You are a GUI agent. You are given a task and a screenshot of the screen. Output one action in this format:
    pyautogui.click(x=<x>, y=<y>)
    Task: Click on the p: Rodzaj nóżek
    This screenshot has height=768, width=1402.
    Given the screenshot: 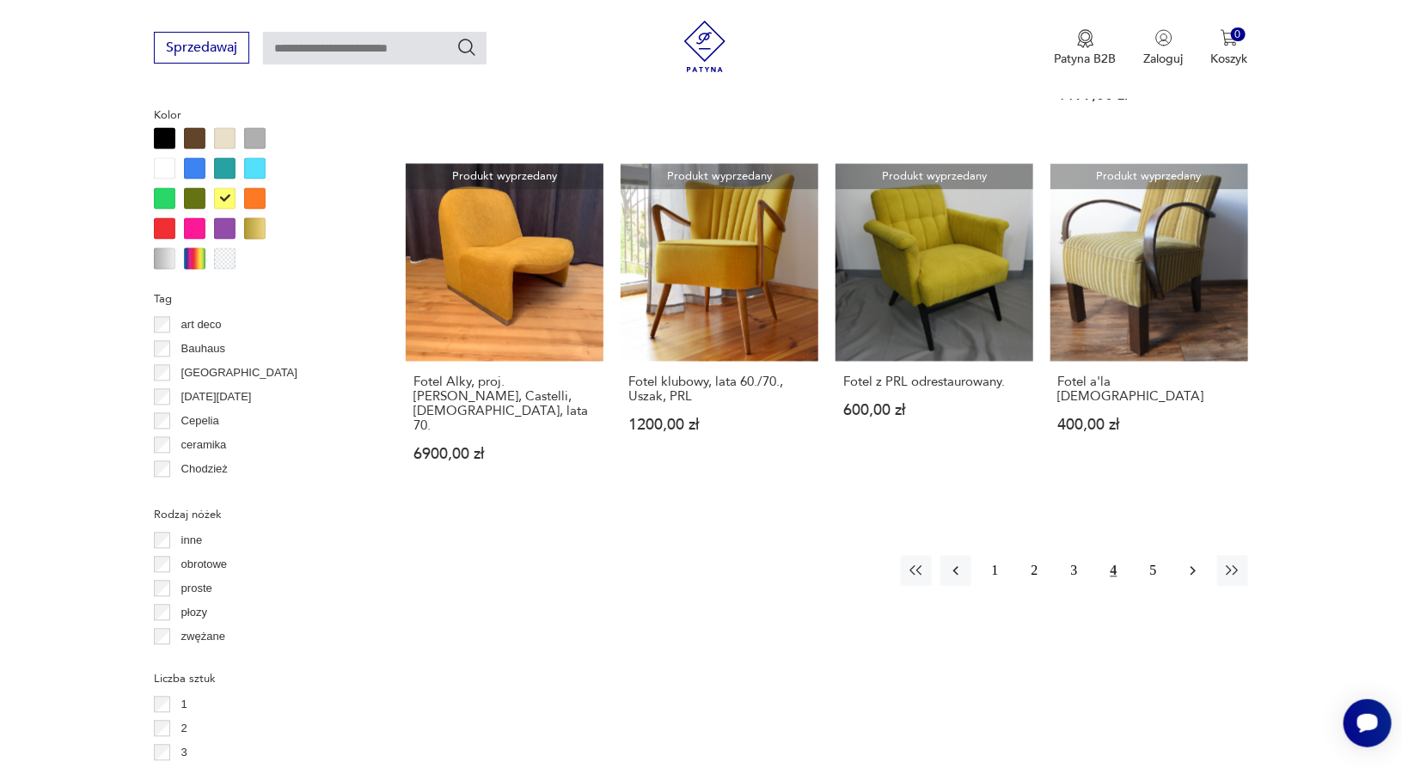 What is the action you would take?
    pyautogui.click(x=259, y=515)
    